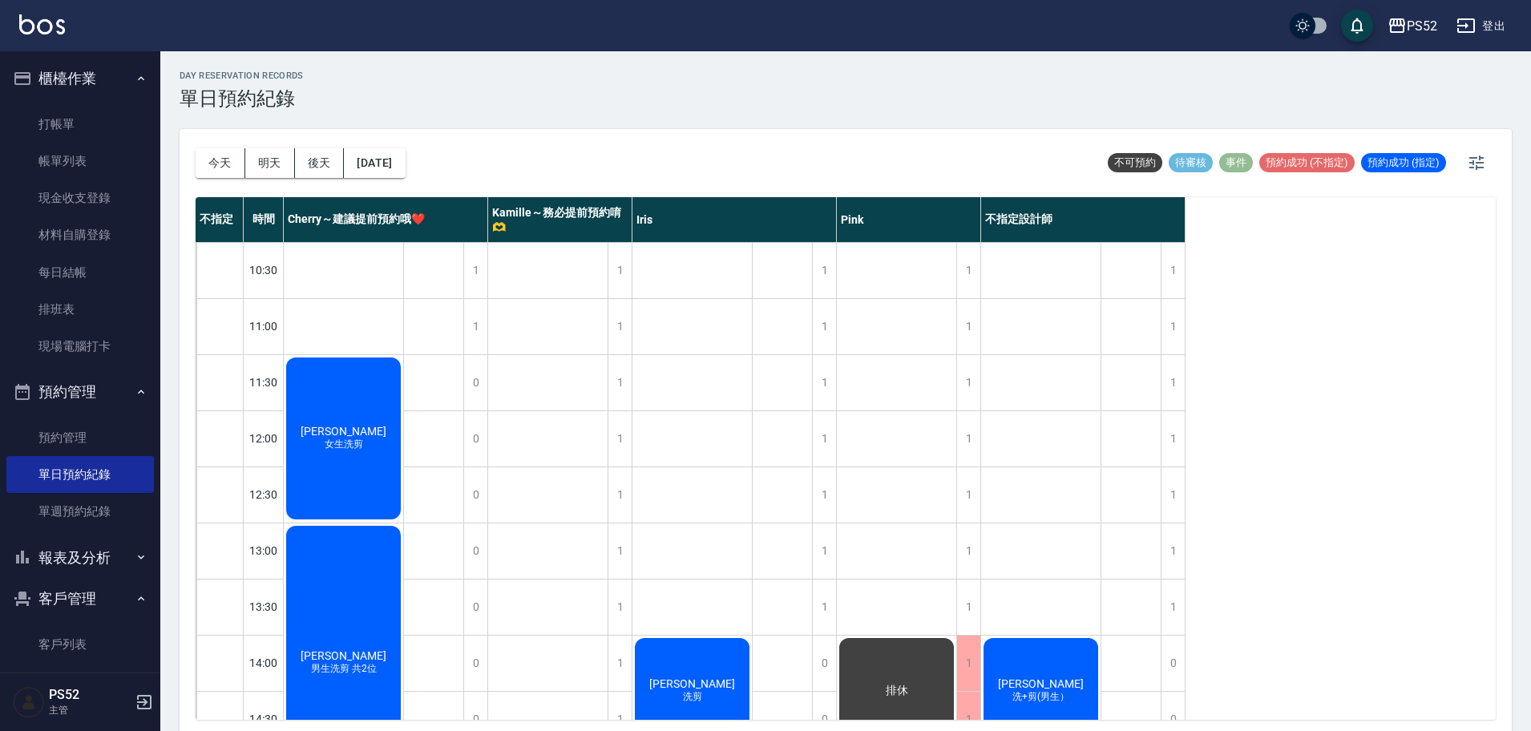 This screenshot has height=731, width=1531. Describe the element at coordinates (80, 599) in the screenshot. I see `button: 客戶管理` at that location.